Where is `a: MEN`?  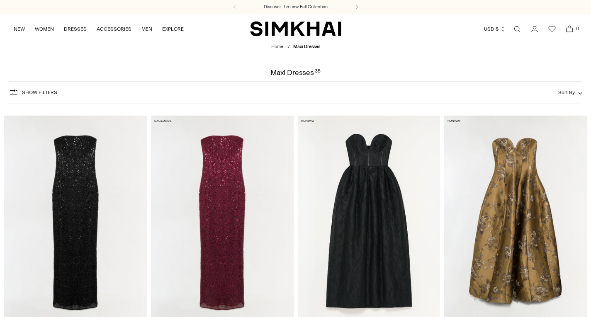 a: MEN is located at coordinates (147, 29).